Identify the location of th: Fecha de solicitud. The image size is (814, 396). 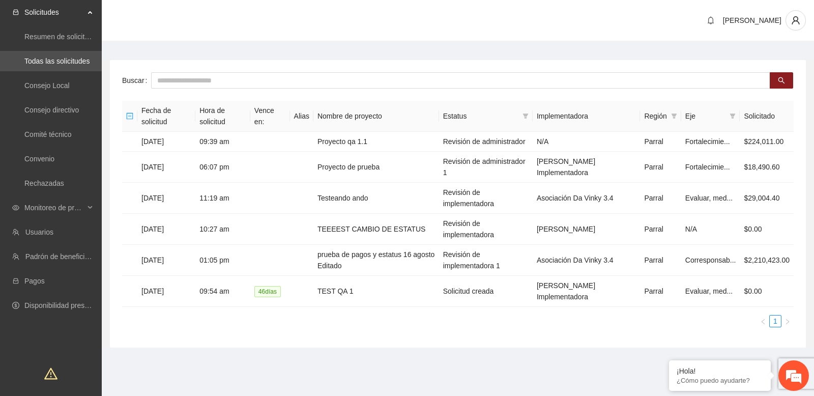
(166, 116).